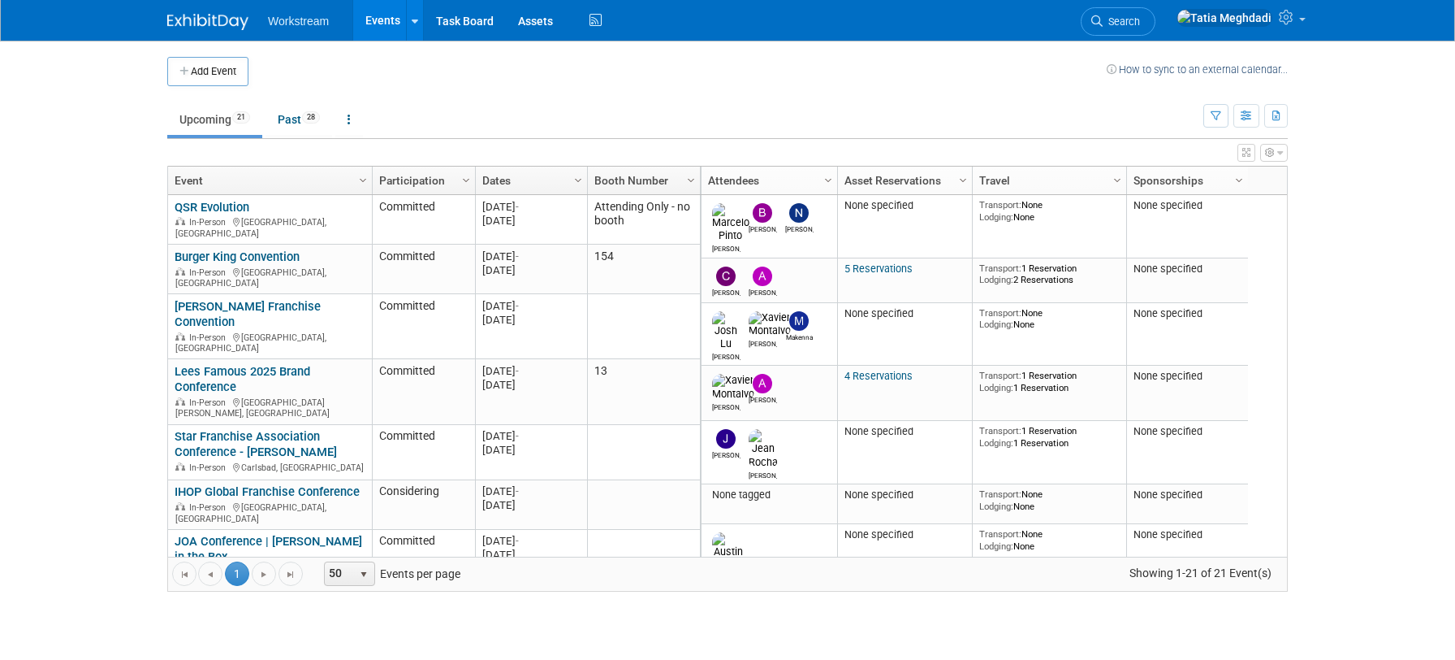  What do you see at coordinates (530, 180) in the screenshot?
I see `a: Dates` at bounding box center [530, 180].